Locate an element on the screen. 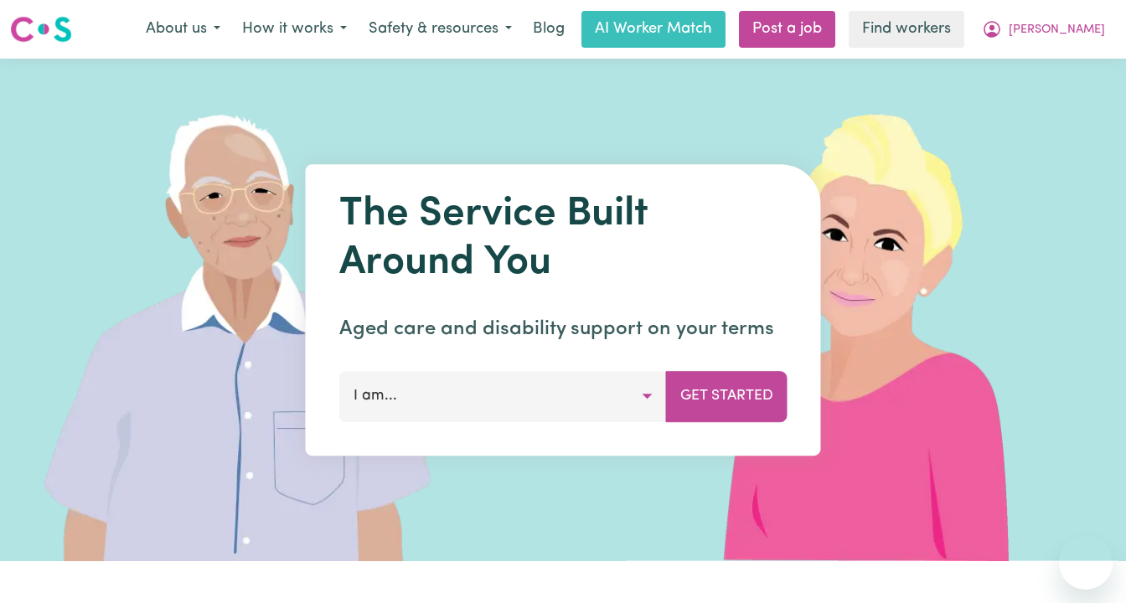 The height and width of the screenshot is (603, 1126). img: Careseekers logo is located at coordinates (41, 29).